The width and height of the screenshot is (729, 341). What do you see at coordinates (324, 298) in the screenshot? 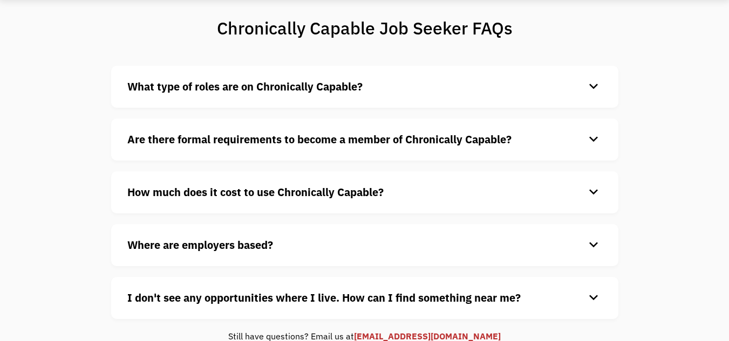
I see `strong: I don't see any opportunities where I live. How can I find something near me?` at bounding box center [324, 298].